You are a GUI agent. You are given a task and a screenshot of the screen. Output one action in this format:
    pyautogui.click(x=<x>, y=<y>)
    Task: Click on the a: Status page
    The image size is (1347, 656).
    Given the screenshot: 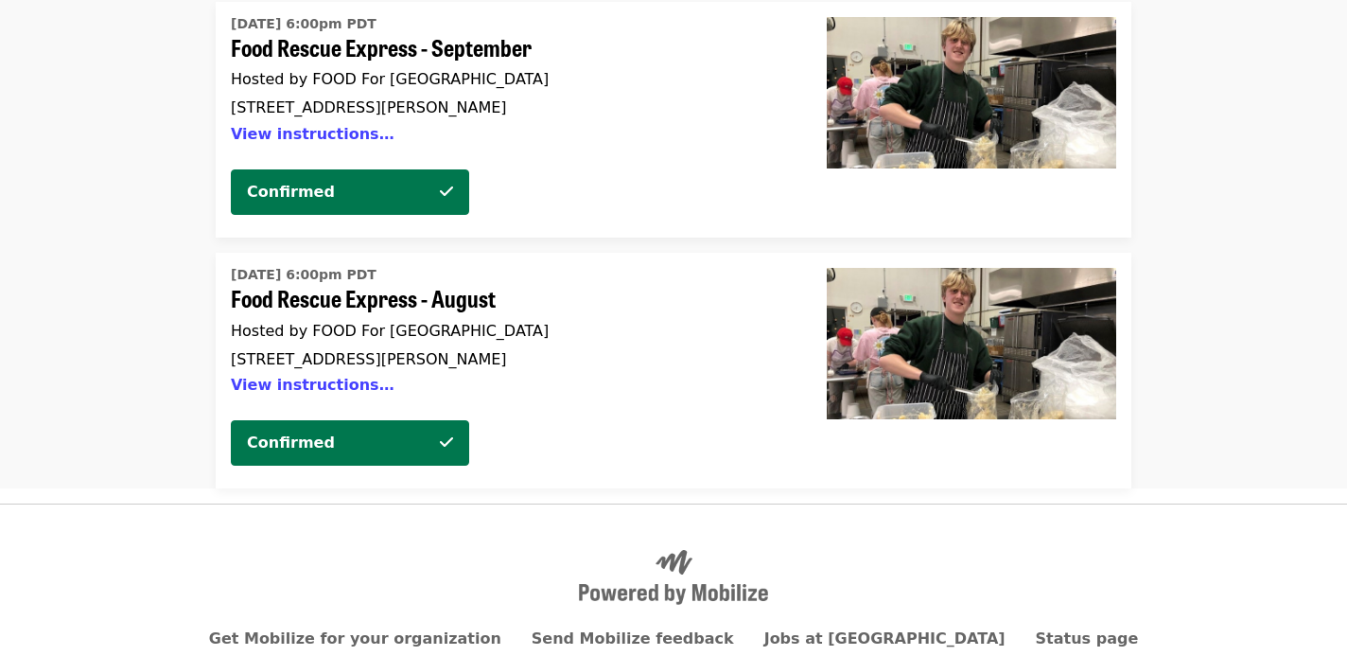 What is the action you would take?
    pyautogui.click(x=1087, y=638)
    